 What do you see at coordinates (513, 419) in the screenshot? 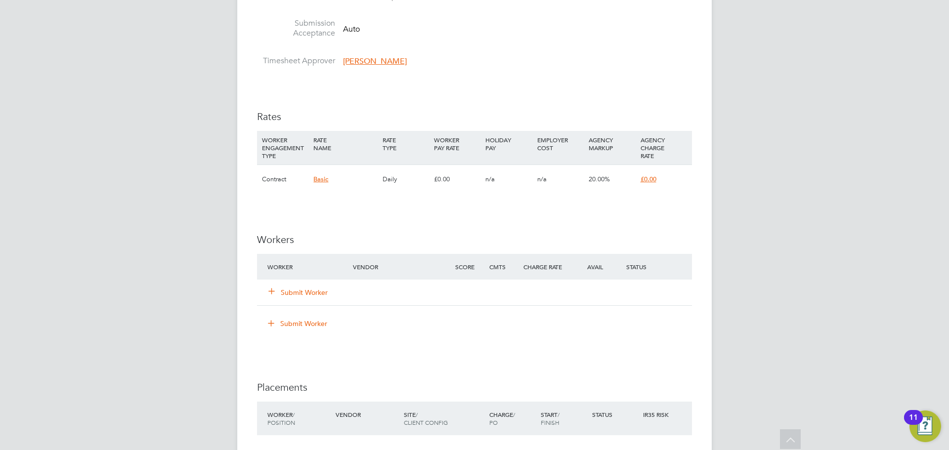
I see `div: Charge` at bounding box center [513, 419].